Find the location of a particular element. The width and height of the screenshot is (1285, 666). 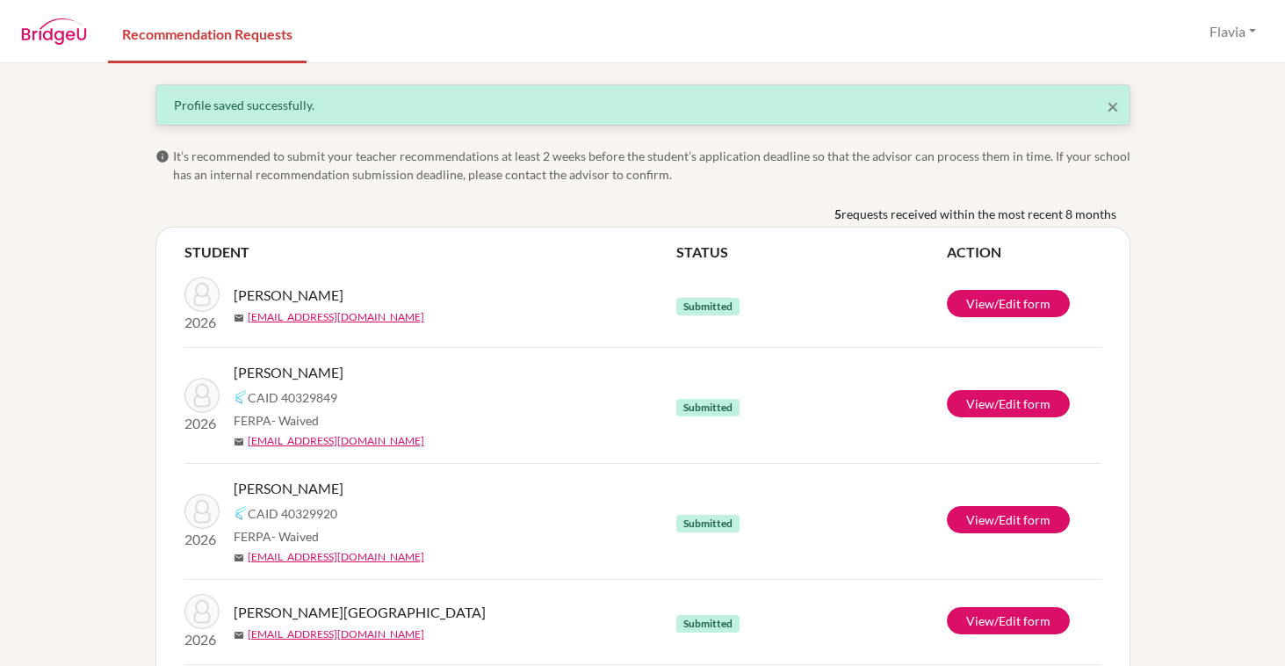

span: CAID 40329920 is located at coordinates (293, 513).